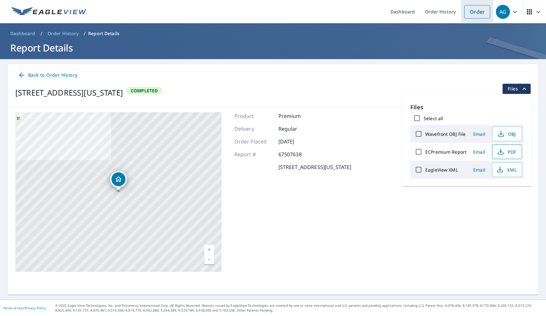  Describe the element at coordinates (518, 89) in the screenshot. I see `span: Files` at that location.